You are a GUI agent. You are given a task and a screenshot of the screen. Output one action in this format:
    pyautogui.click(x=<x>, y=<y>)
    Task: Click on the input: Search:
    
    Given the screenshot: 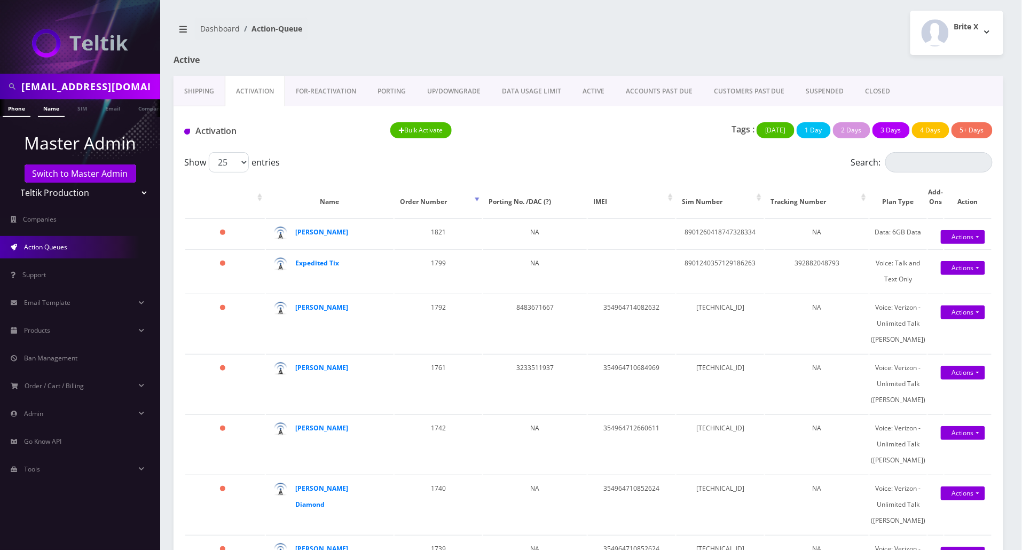 What is the action you would take?
    pyautogui.click(x=939, y=162)
    